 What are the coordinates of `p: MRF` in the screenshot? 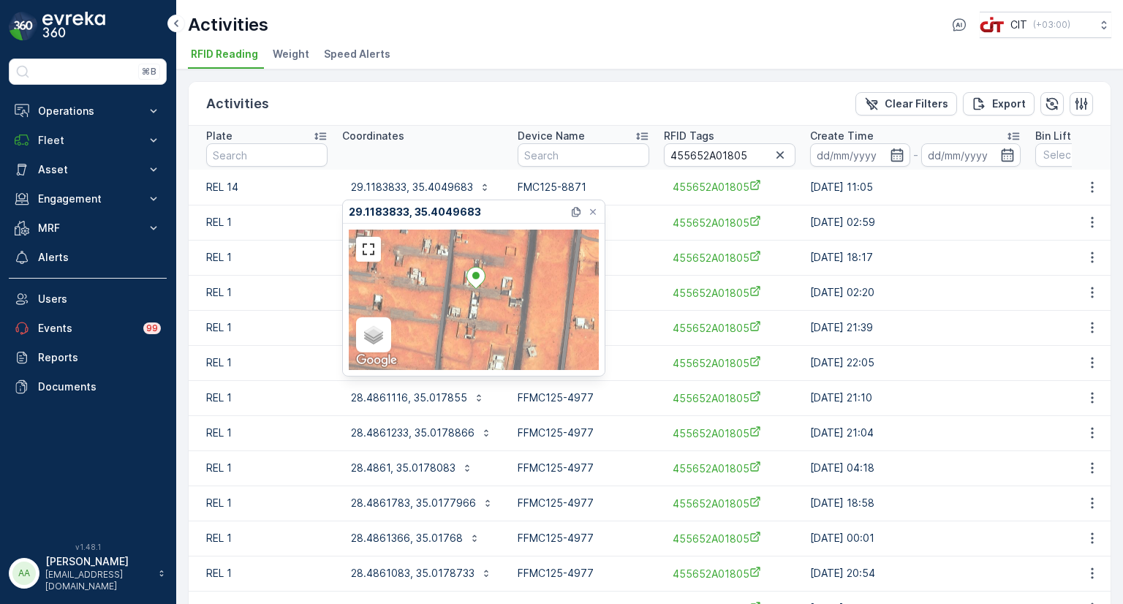 It's located at (88, 228).